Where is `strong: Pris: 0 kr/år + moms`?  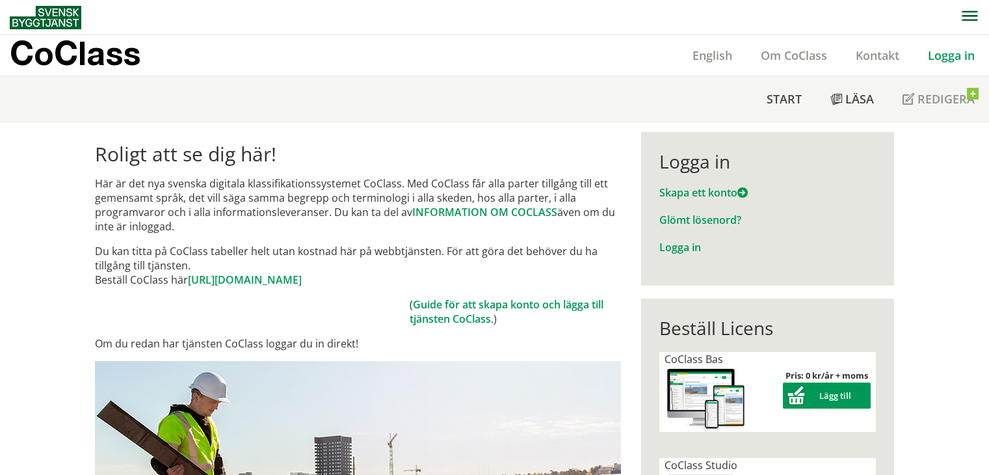
strong: Pris: 0 kr/år + moms is located at coordinates (827, 375).